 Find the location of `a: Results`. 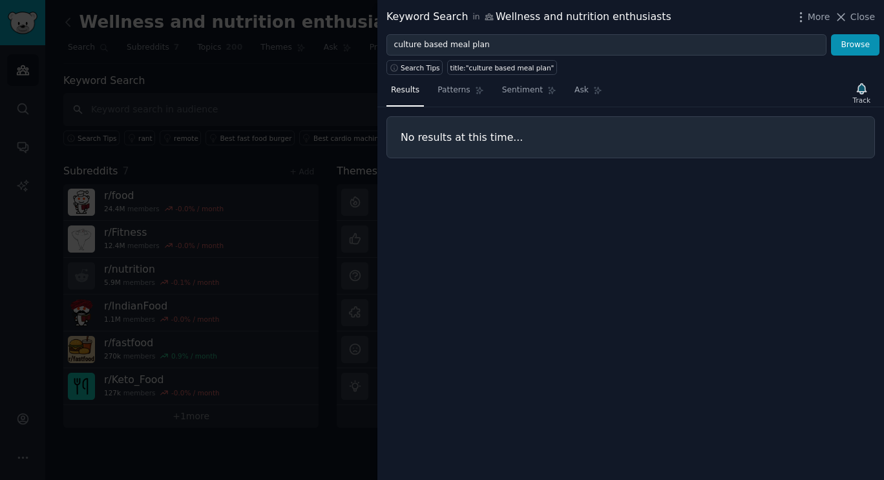

a: Results is located at coordinates (405, 93).